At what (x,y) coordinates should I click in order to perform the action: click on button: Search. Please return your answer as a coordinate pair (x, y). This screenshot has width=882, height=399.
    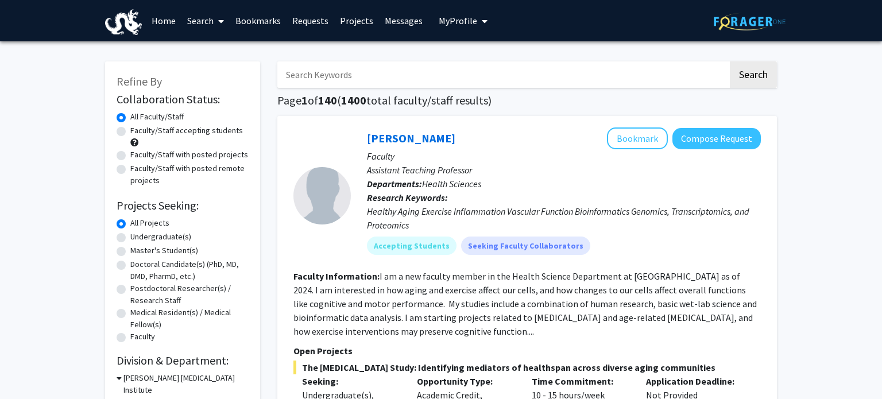
    Looking at the image, I should click on (753, 75).